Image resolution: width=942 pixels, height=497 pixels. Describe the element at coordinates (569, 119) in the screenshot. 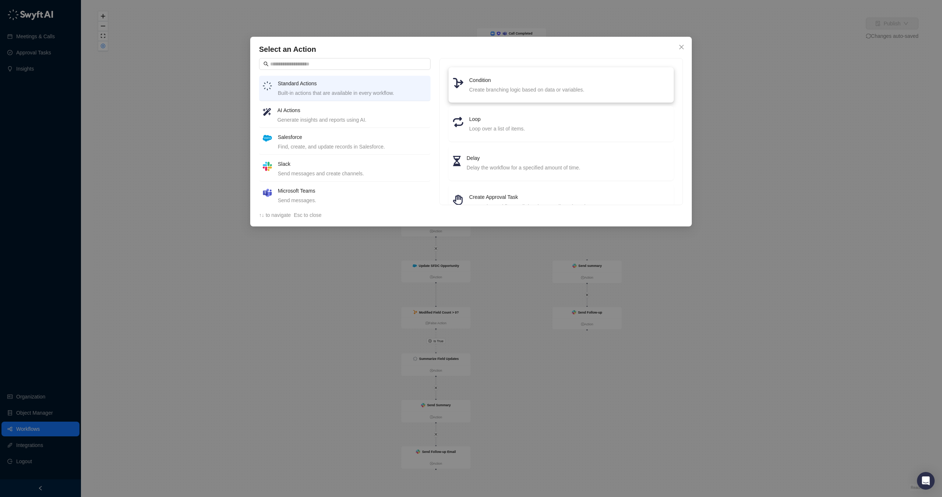

I see `h4: Loop` at that location.